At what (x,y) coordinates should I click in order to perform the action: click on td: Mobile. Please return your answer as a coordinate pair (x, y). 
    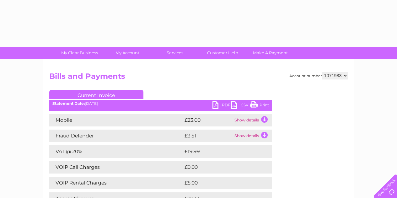
    Looking at the image, I should click on (116, 120).